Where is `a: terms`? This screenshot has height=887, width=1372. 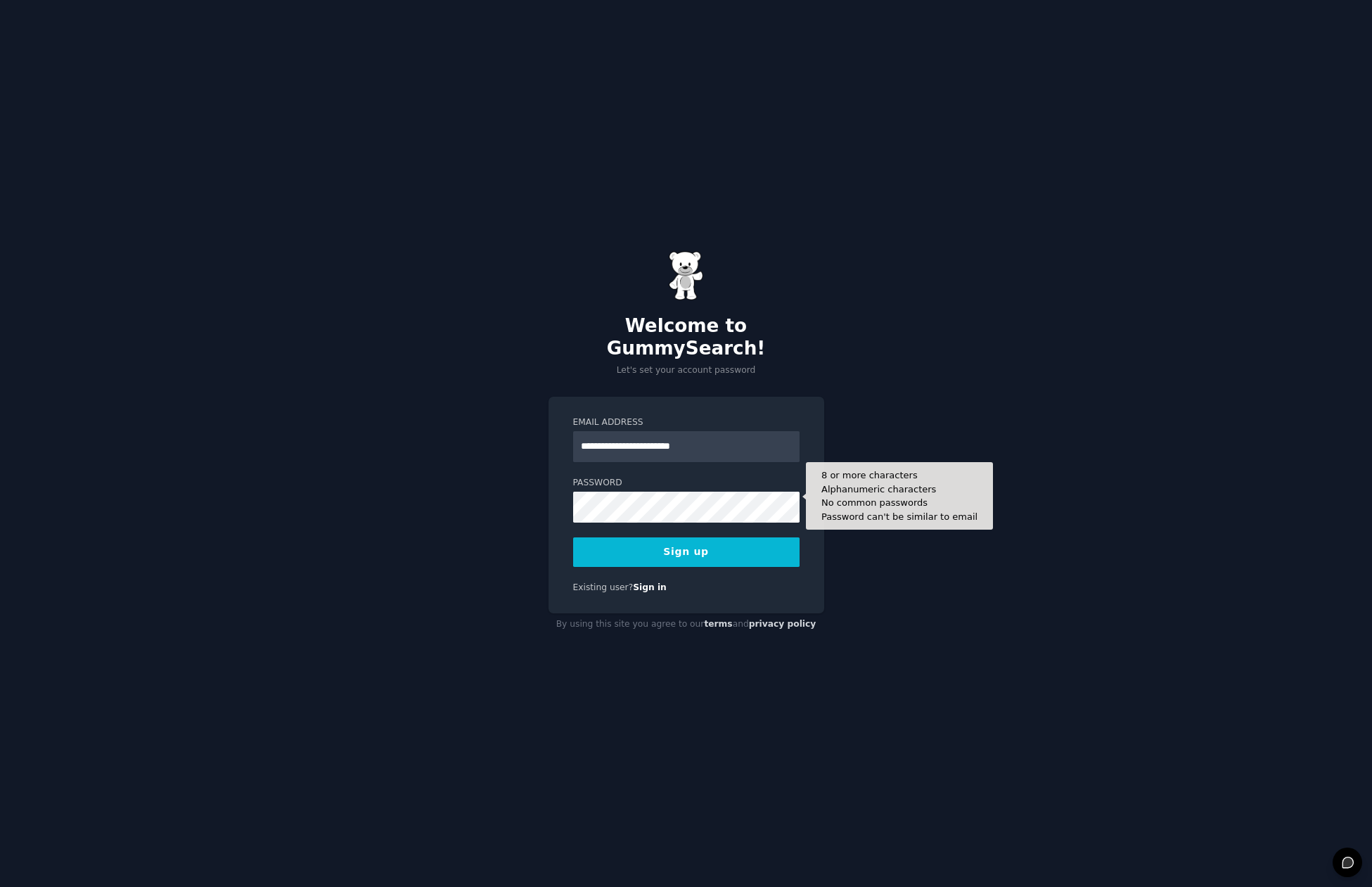
a: terms is located at coordinates (718, 624).